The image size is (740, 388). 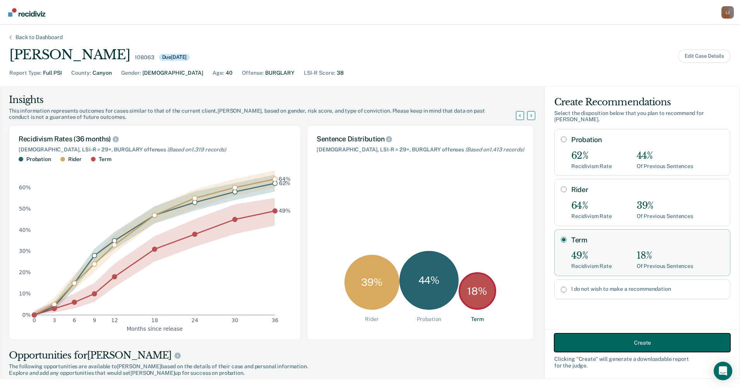 What do you see at coordinates (642, 362) in the screenshot?
I see `div: Clicking " Create " will generate a downloadable report for the judge.` at bounding box center [642, 362].